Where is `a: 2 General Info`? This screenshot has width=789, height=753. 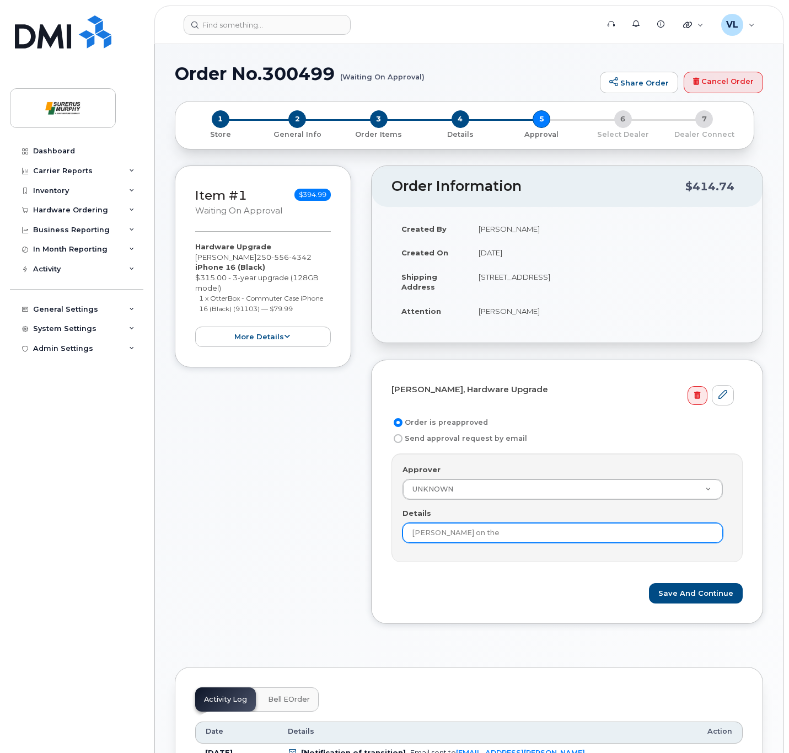 a: 2 General Info is located at coordinates (298, 133).